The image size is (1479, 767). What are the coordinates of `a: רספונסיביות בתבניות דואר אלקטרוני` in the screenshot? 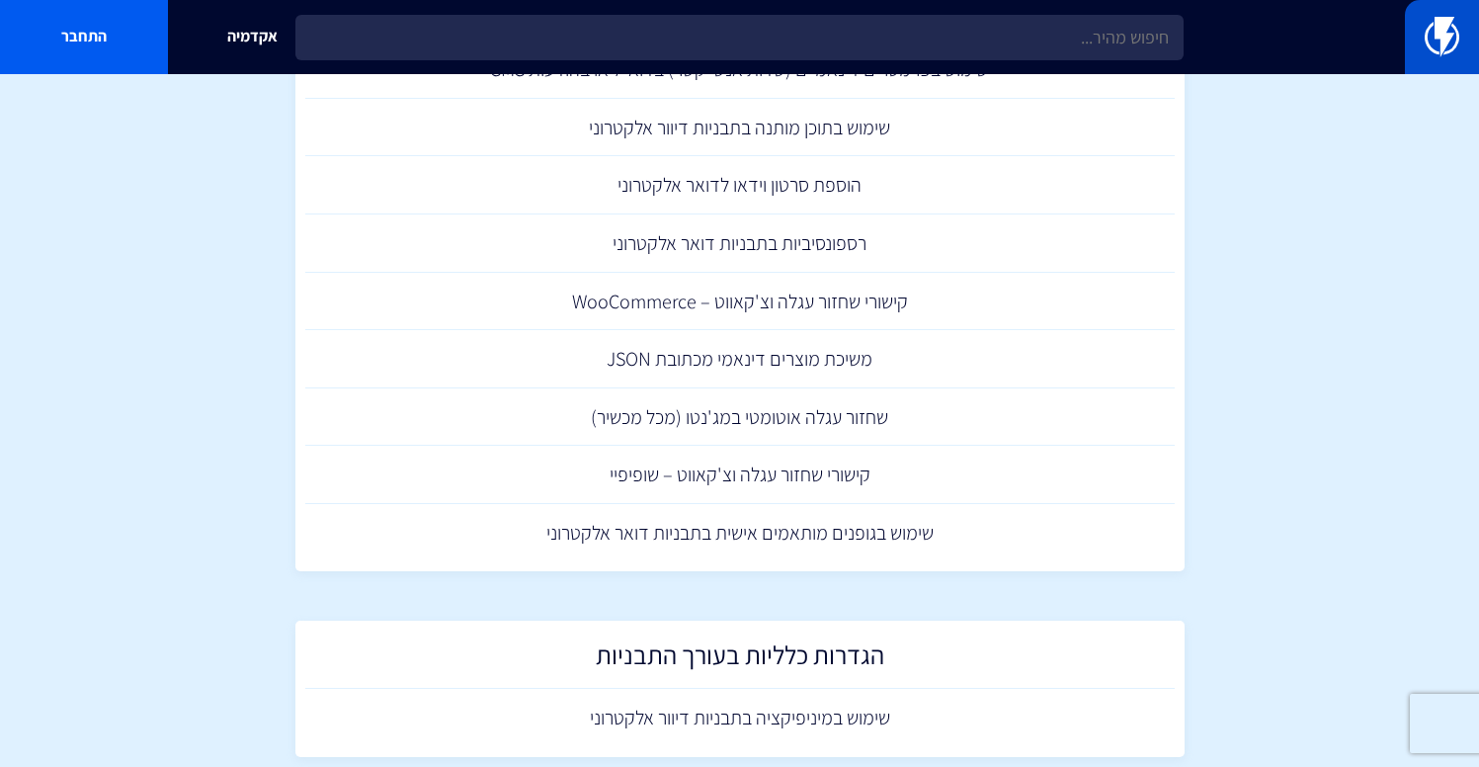 It's located at (740, 243).